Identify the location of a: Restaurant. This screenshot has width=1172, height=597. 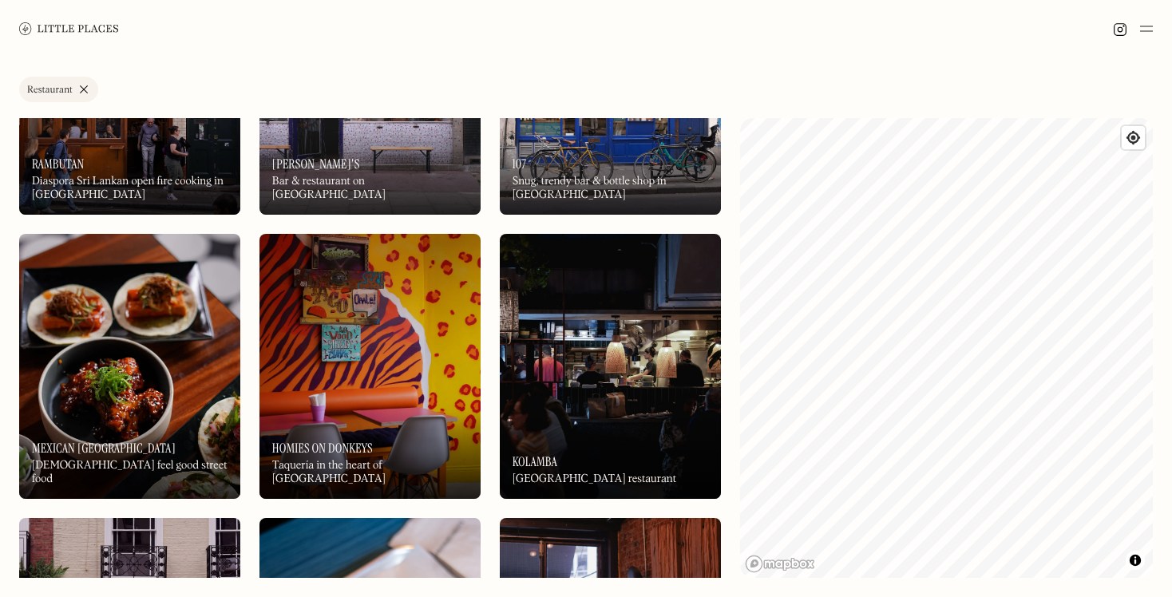
(58, 89).